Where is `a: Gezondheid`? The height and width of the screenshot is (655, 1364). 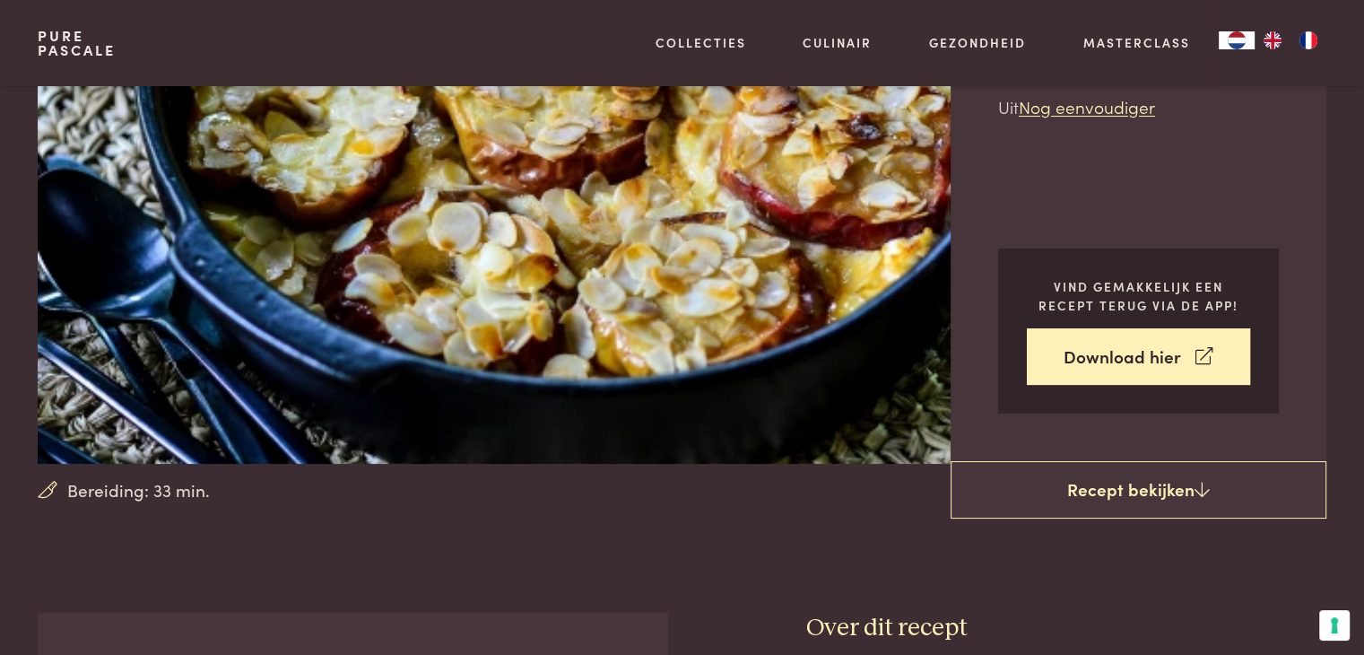
a: Gezondheid is located at coordinates (978, 42).